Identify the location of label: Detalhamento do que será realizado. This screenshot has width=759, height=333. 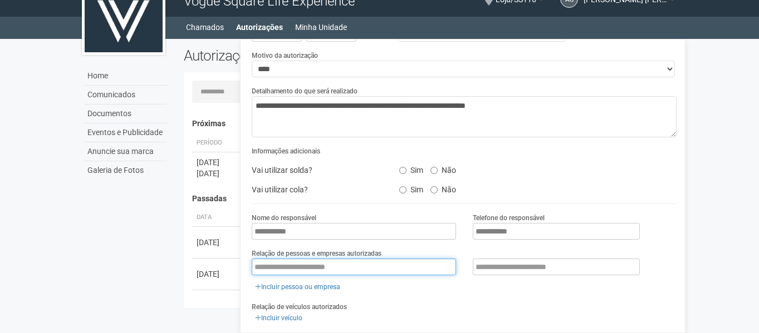
(305, 91).